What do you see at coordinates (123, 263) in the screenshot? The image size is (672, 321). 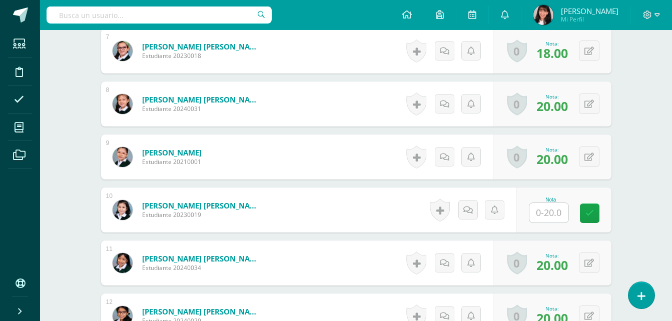 I see `img: 99db114eeb752d58f103f9f79b73aab8.png` at bounding box center [123, 263].